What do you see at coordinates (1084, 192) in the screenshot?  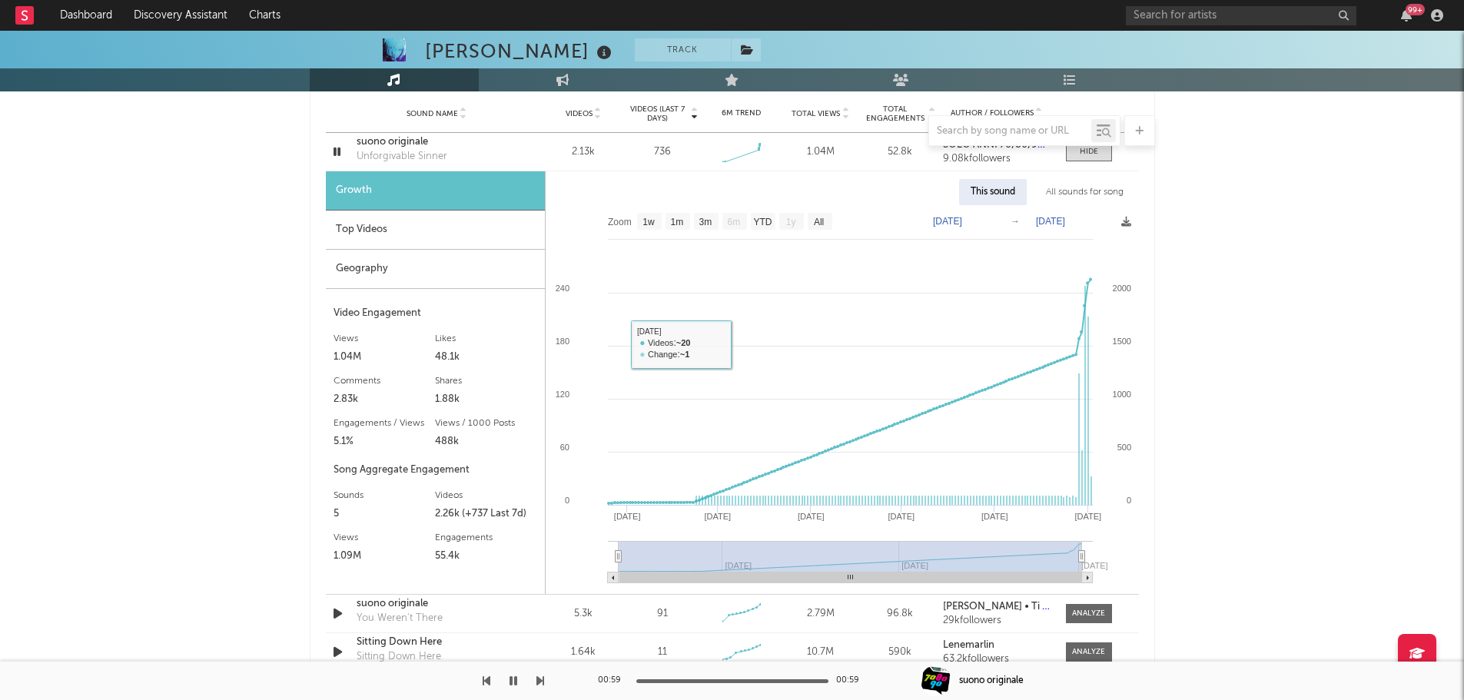 I see `div: All sounds for song` at bounding box center [1084, 192].